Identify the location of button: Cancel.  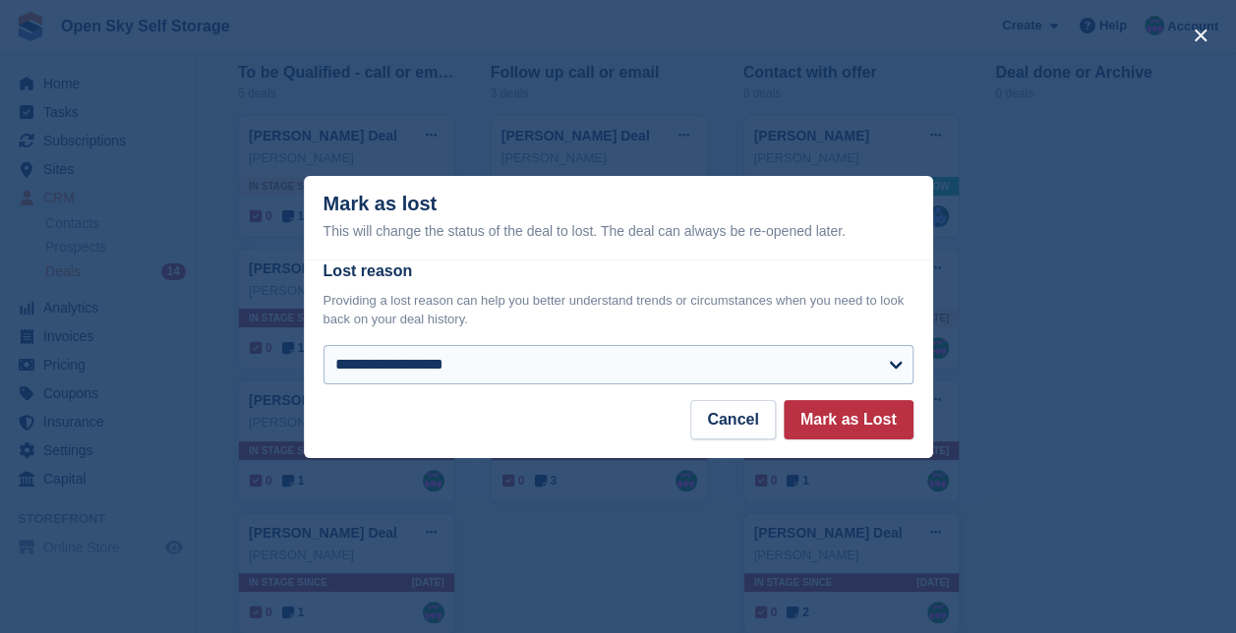
(732, 420).